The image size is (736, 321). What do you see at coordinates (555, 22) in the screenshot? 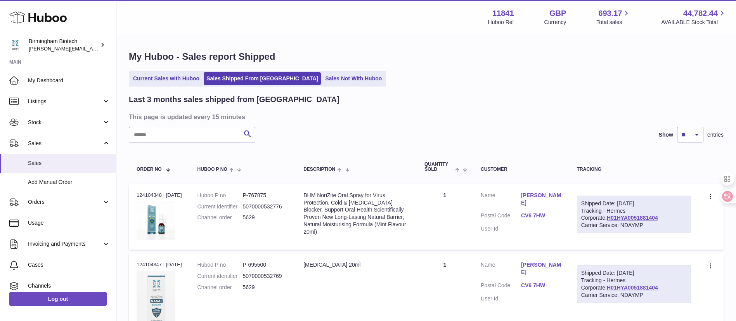
I see `div: Currency` at bounding box center [555, 22].